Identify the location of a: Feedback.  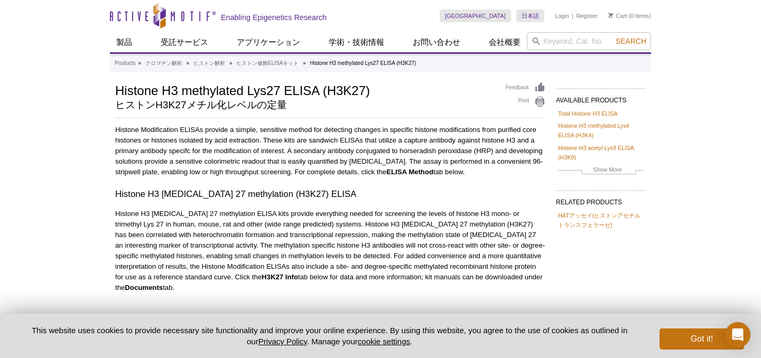
(525, 88).